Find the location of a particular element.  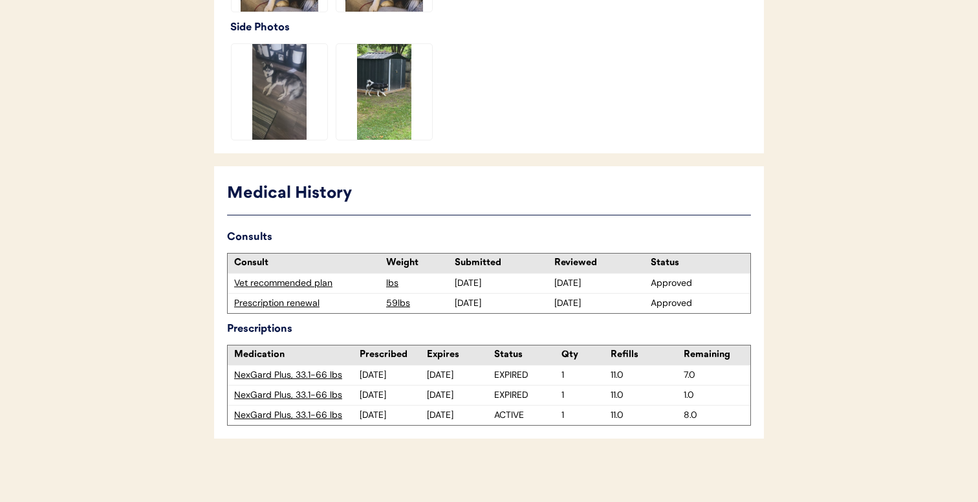

div: Qty is located at coordinates (586, 355).